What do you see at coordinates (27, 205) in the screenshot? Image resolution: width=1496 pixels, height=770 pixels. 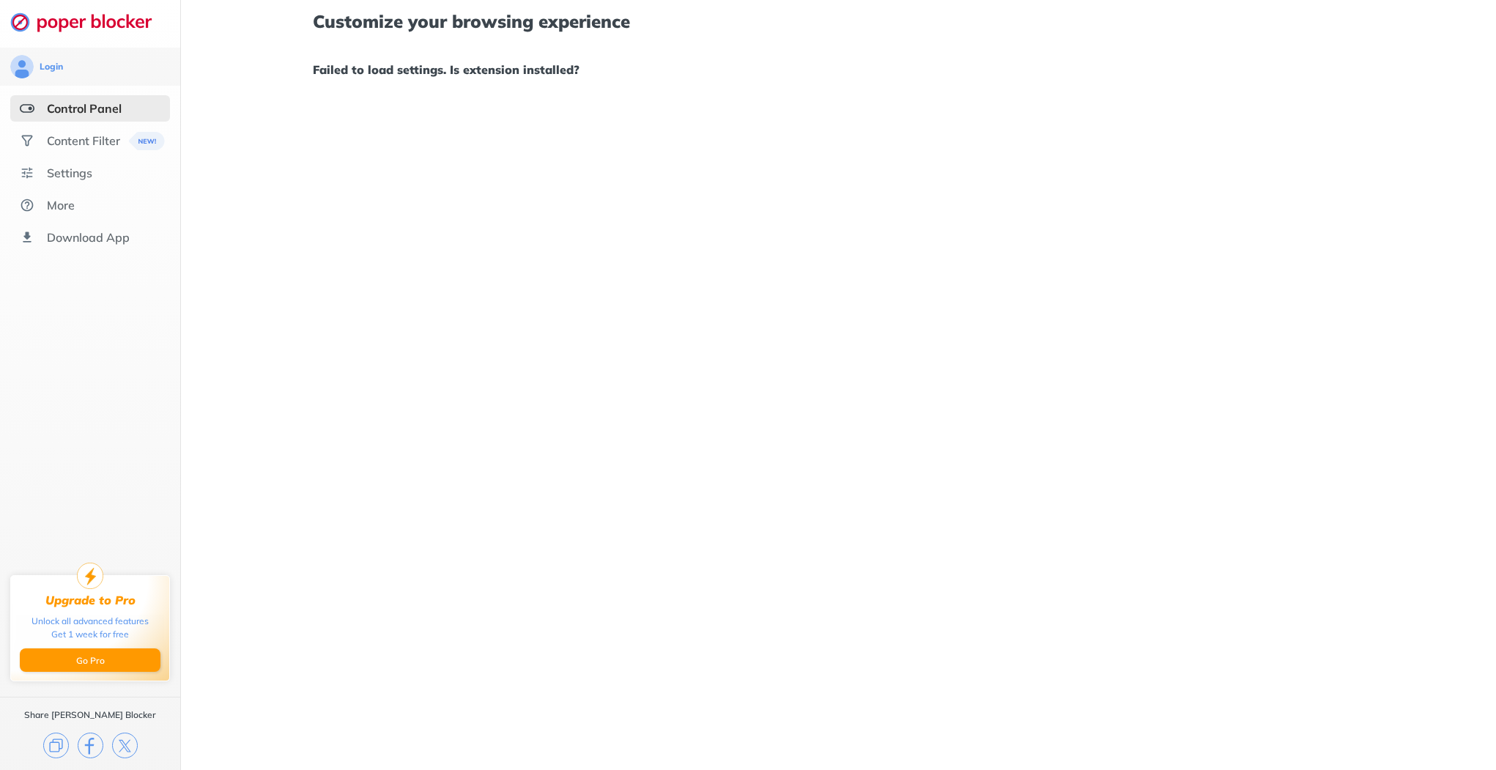 I see `img: about.svg` at bounding box center [27, 205].